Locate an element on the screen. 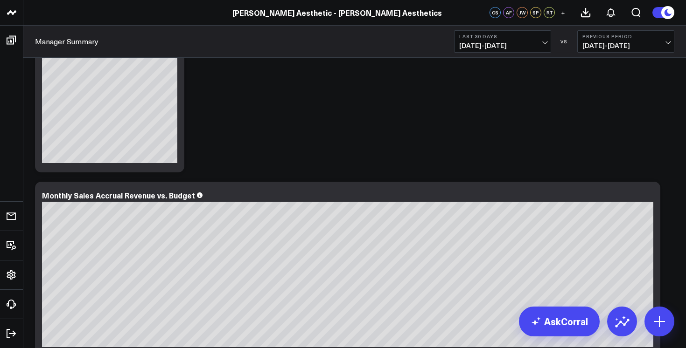 The image size is (686, 348). div: SP is located at coordinates (535, 13).